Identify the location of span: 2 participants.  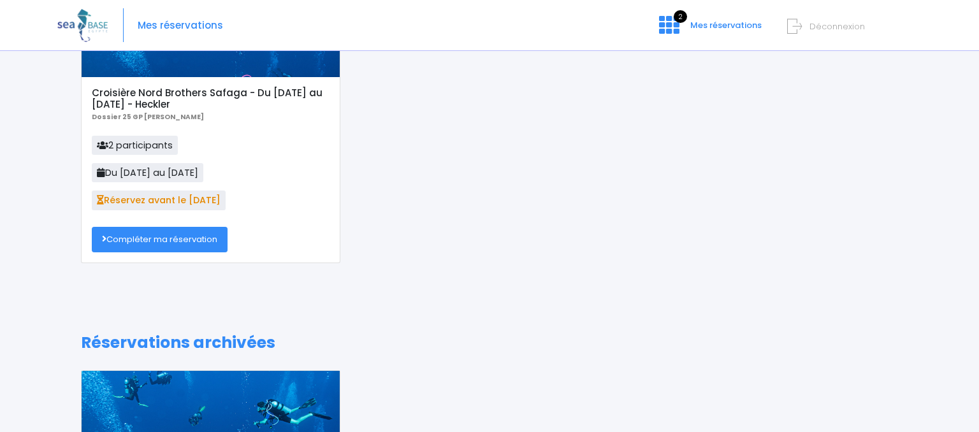
(135, 145).